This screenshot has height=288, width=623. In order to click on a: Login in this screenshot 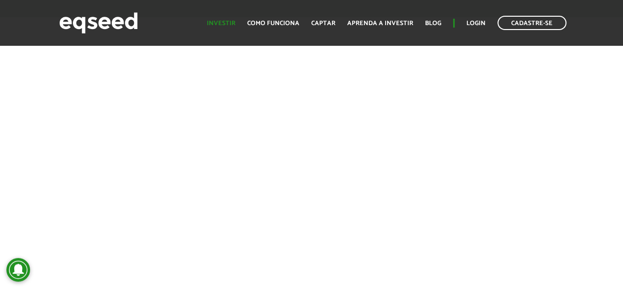, I will do `click(475, 23)`.